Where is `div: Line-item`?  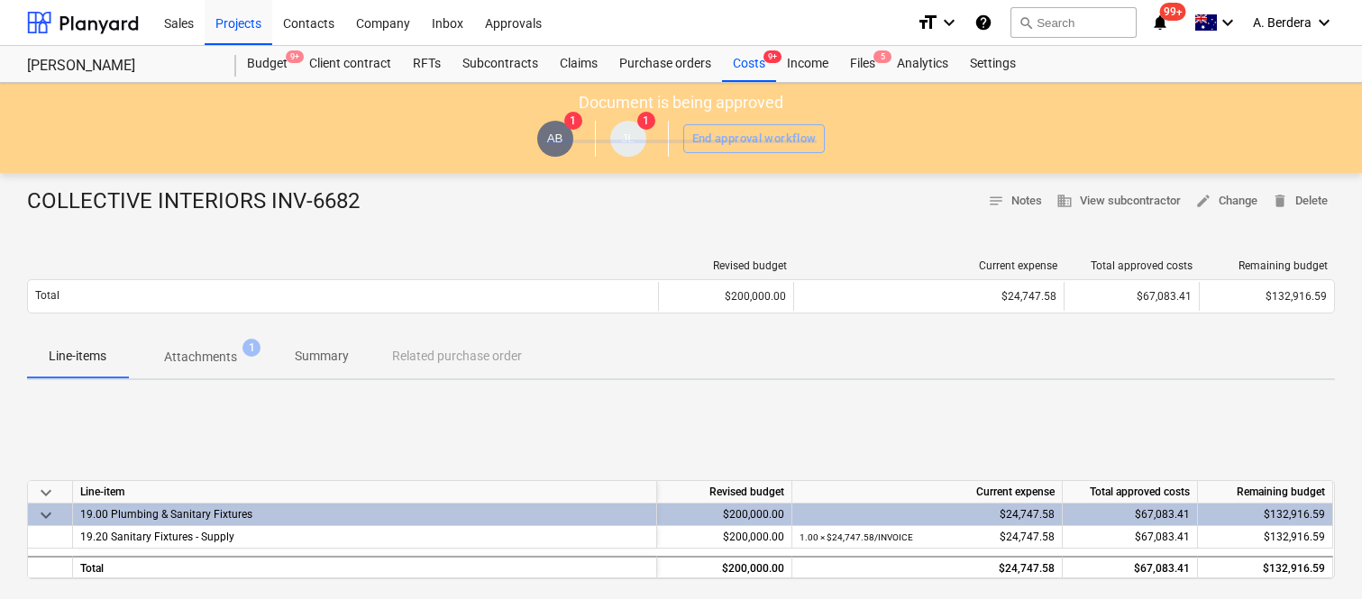
div: Line-item is located at coordinates (365, 492).